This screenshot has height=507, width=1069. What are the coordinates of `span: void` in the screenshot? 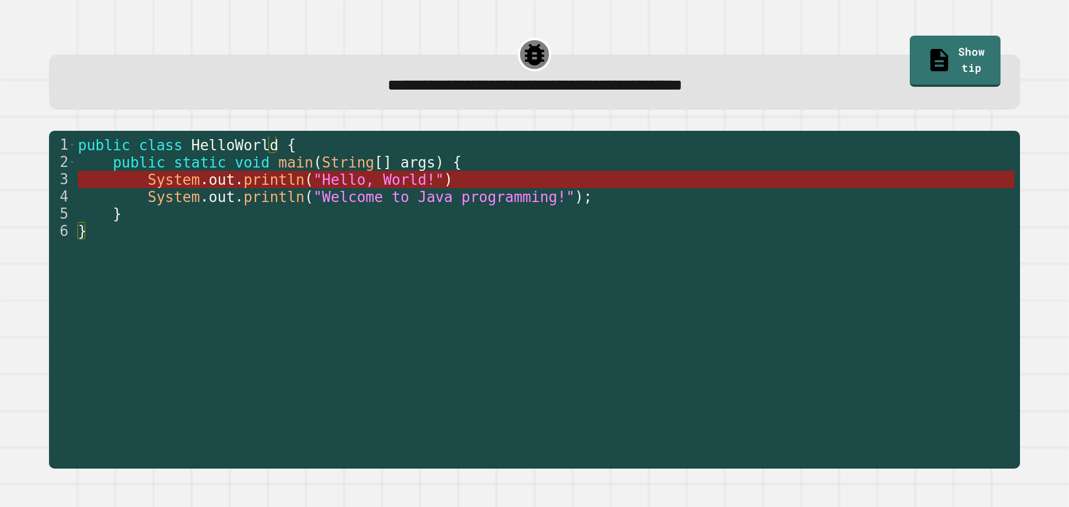 It's located at (252, 163).